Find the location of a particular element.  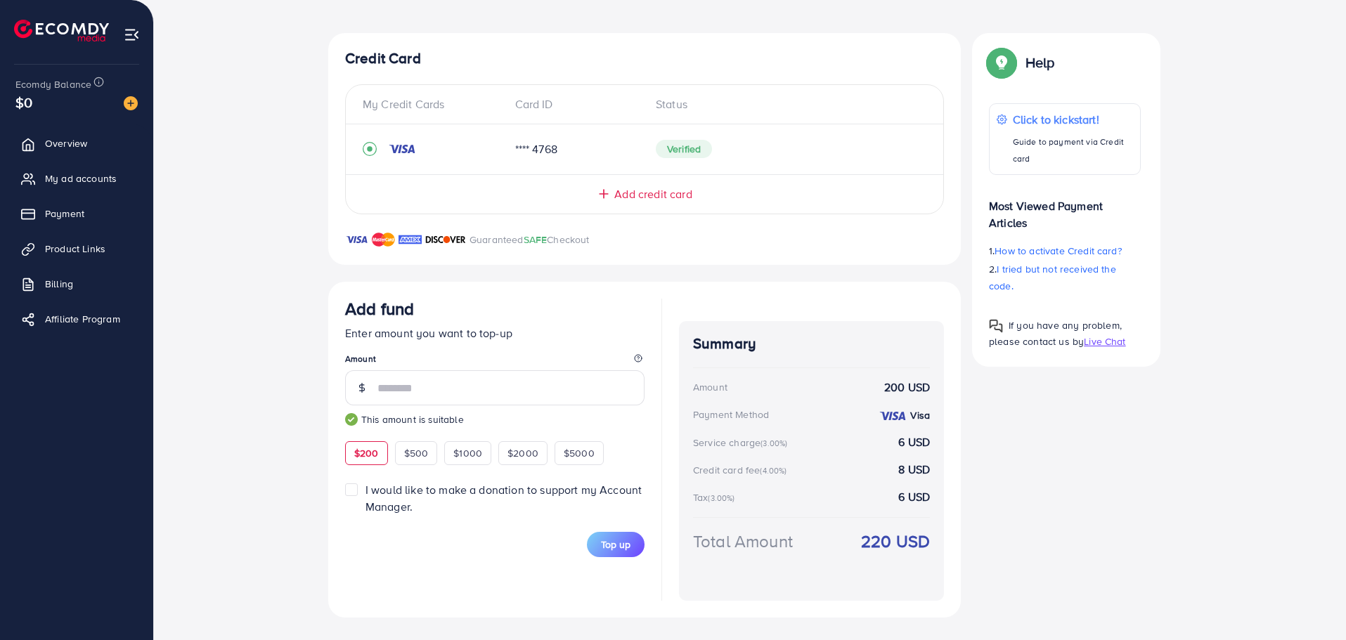

span: Ecomdy Balance is located at coordinates (53, 84).